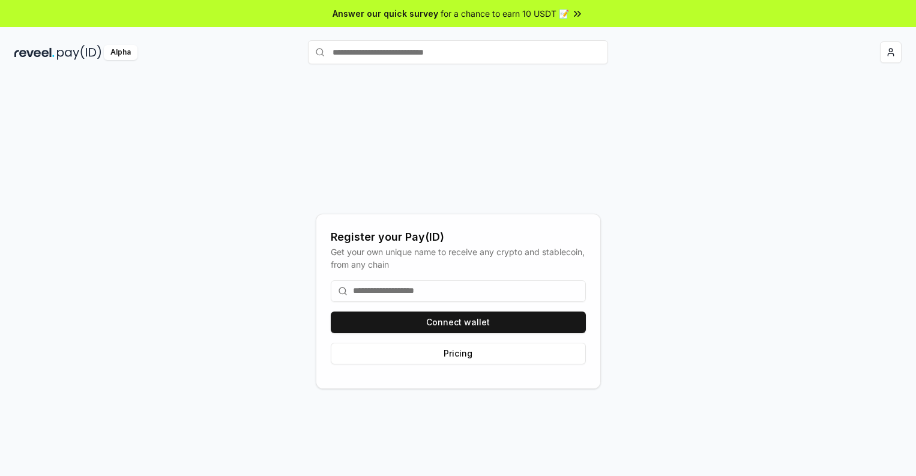 Image resolution: width=916 pixels, height=476 pixels. I want to click on img: pay_id, so click(79, 52).